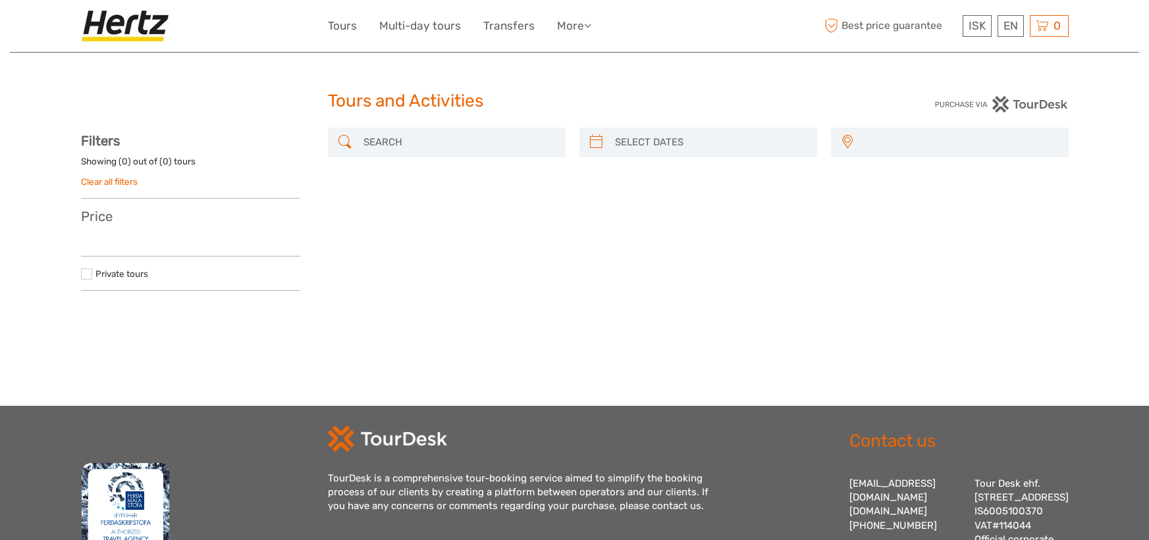 The height and width of the screenshot is (540, 1149). I want to click on span: 0, so click(1056, 26).